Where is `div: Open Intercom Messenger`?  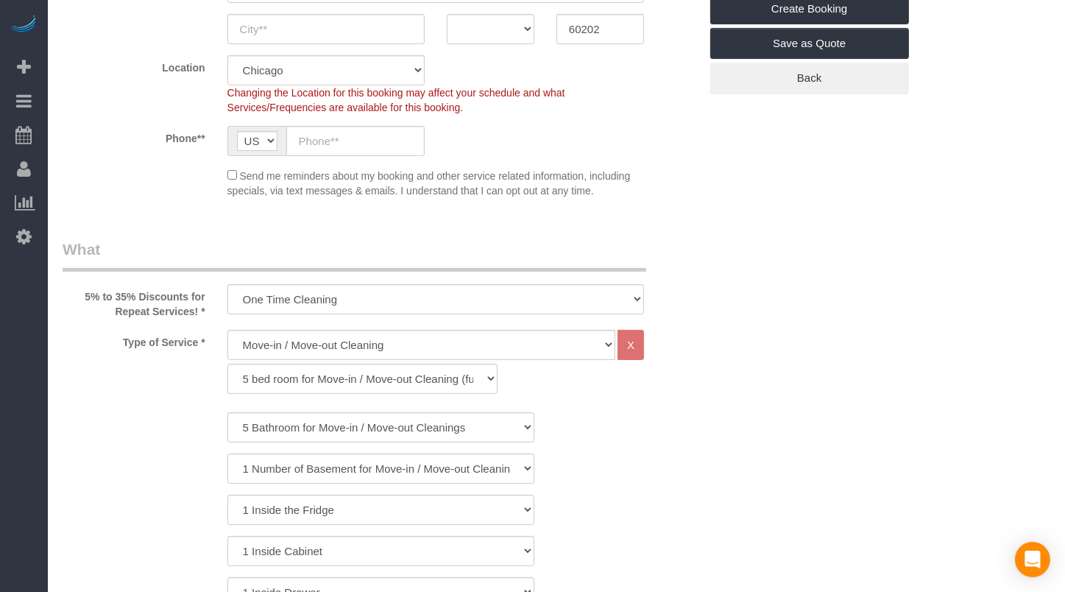
div: Open Intercom Messenger is located at coordinates (1033, 559).